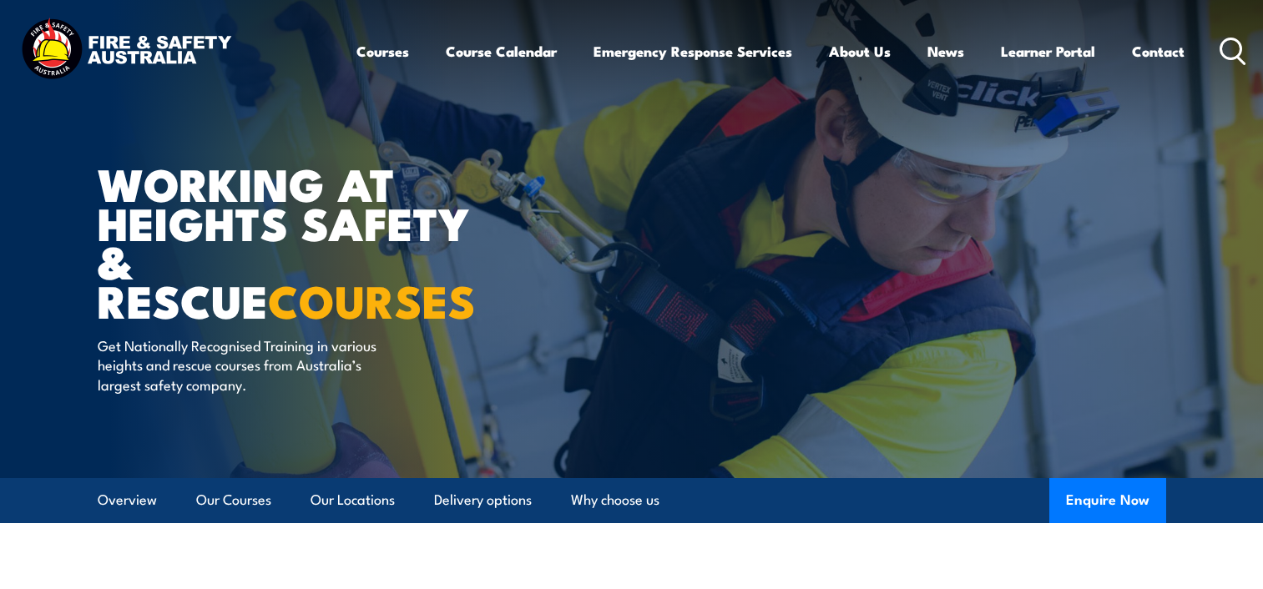  What do you see at coordinates (615, 500) in the screenshot?
I see `a: Why choose us` at bounding box center [615, 500].